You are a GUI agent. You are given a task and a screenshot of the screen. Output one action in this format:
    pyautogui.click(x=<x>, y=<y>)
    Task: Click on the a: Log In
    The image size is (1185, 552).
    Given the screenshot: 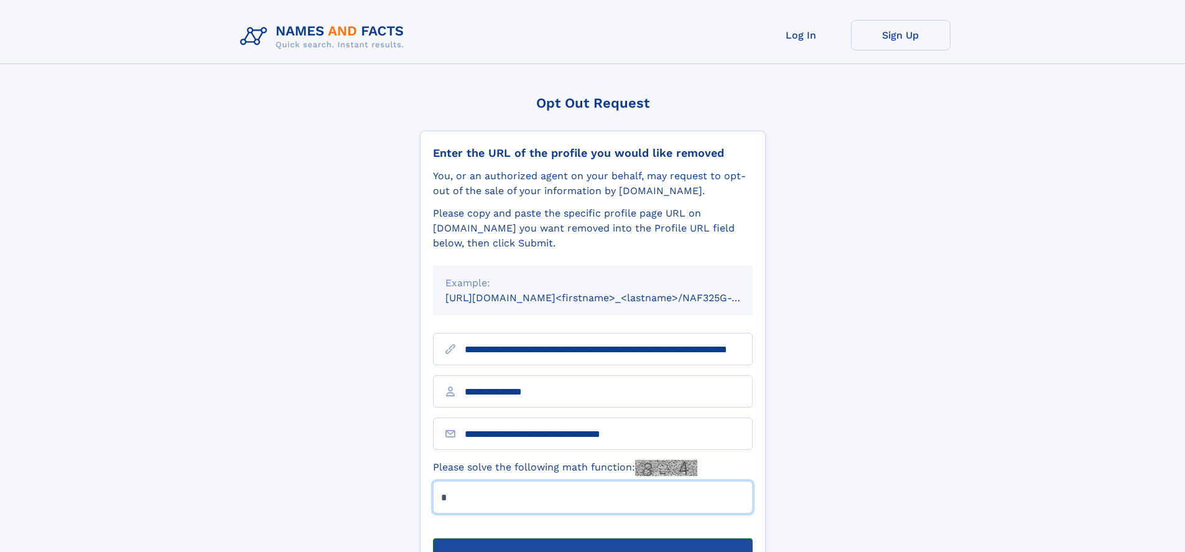 What is the action you would take?
    pyautogui.click(x=801, y=35)
    